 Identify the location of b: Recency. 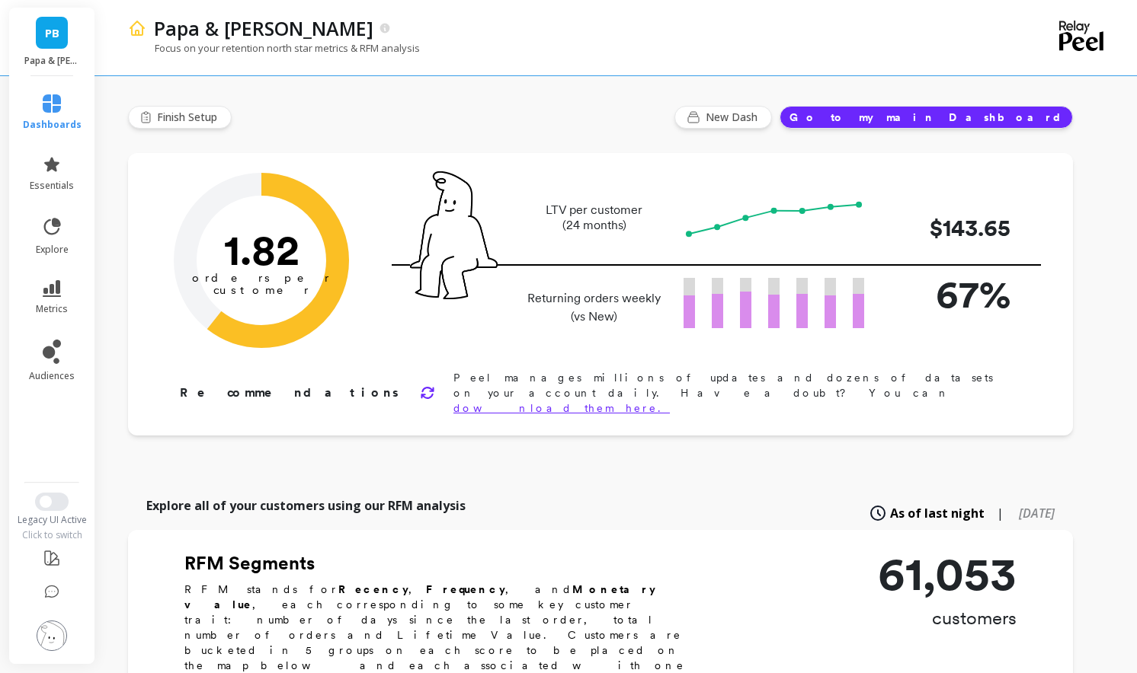
(373, 590).